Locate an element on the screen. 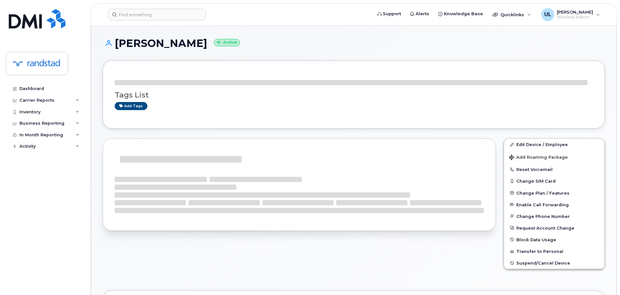 The width and height of the screenshot is (620, 295). span: Suspend/Cancel Device is located at coordinates (543, 263).